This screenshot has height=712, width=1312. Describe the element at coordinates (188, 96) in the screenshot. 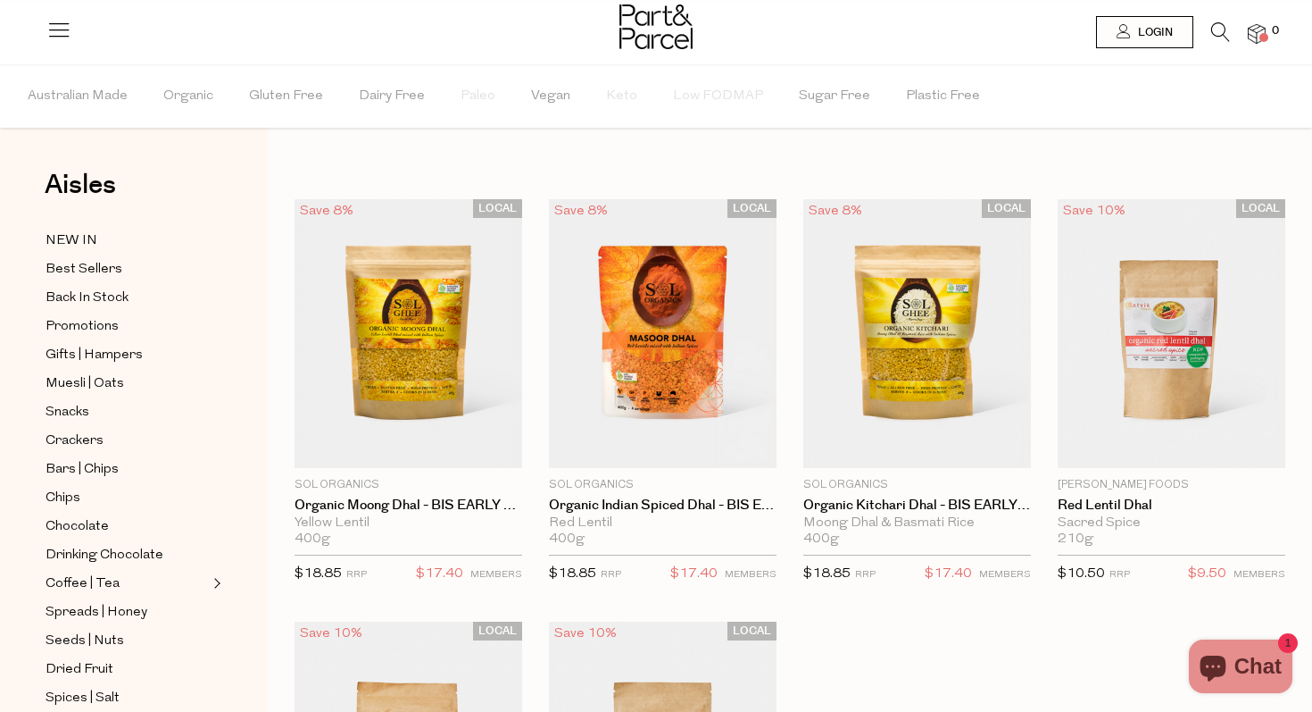

I see `span: Organic` at that location.